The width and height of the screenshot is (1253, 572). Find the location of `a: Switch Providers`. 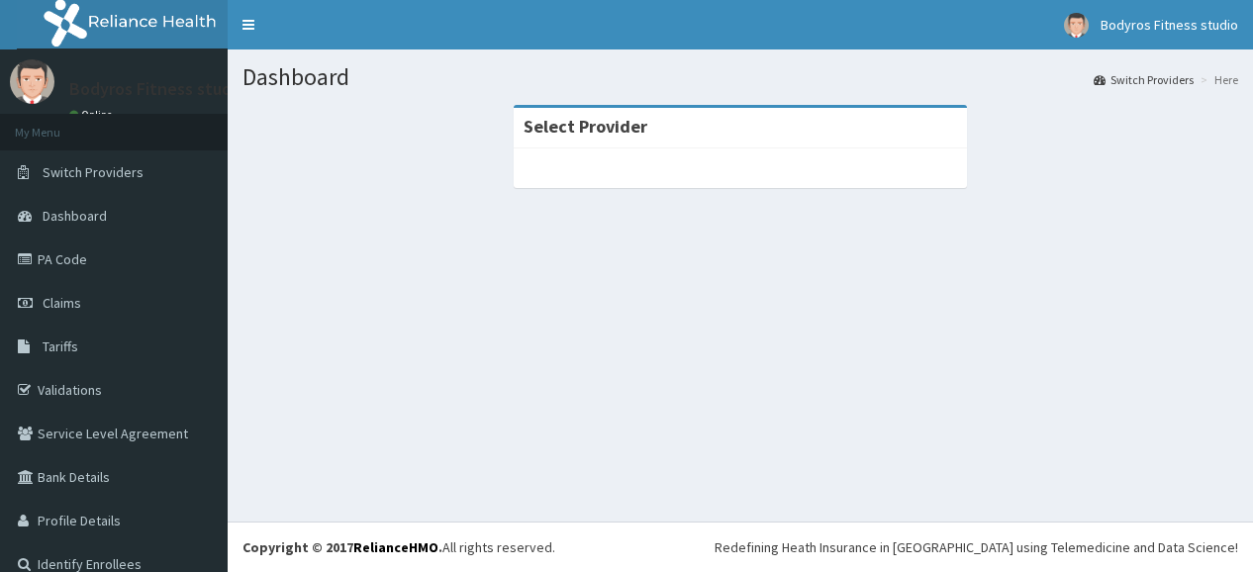

a: Switch Providers is located at coordinates (1143, 79).